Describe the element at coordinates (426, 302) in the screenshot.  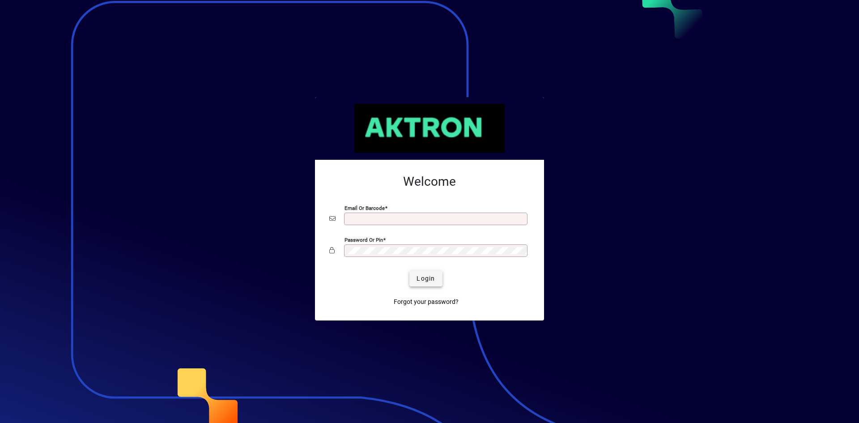
I see `a: Forgot your password?` at that location.